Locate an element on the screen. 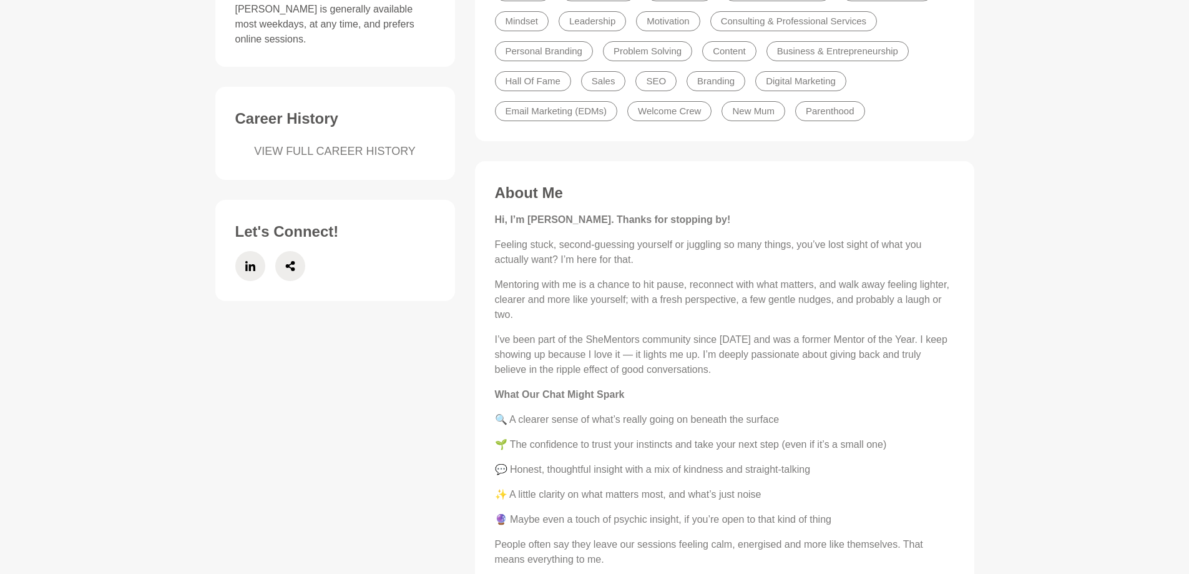  p: 🔮 Maybe even a touch of psychic insight, if you’re open to that kind of thing is located at coordinates (725, 519).